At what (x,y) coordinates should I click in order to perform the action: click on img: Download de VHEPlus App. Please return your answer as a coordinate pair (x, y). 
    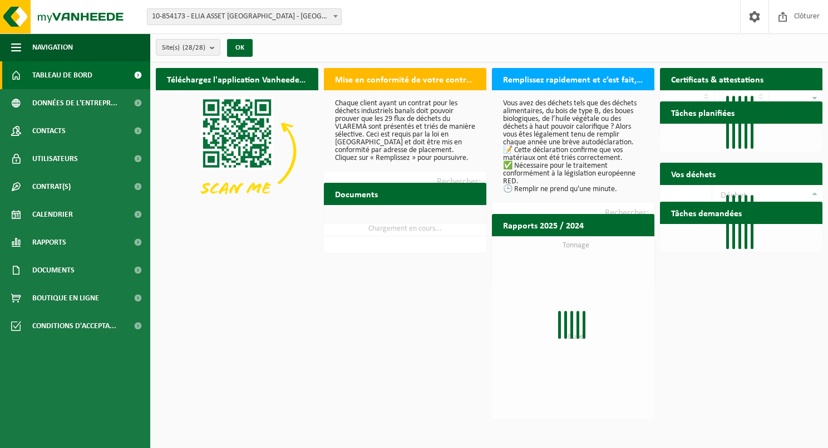
    Looking at the image, I should click on (237, 151).